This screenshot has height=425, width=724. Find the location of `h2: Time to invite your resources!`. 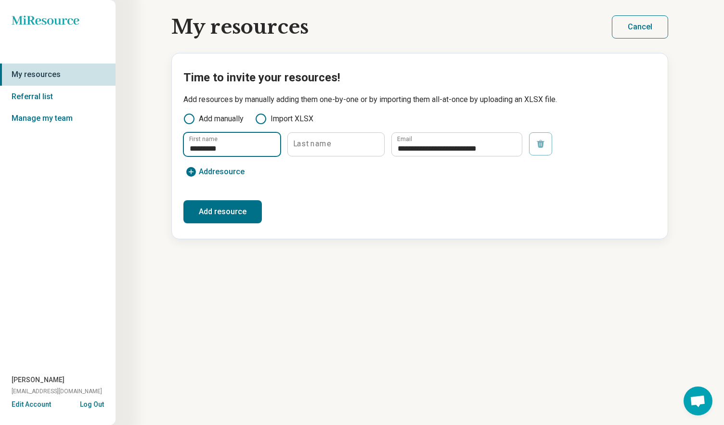

h2: Time to invite your resources! is located at coordinates (420, 77).